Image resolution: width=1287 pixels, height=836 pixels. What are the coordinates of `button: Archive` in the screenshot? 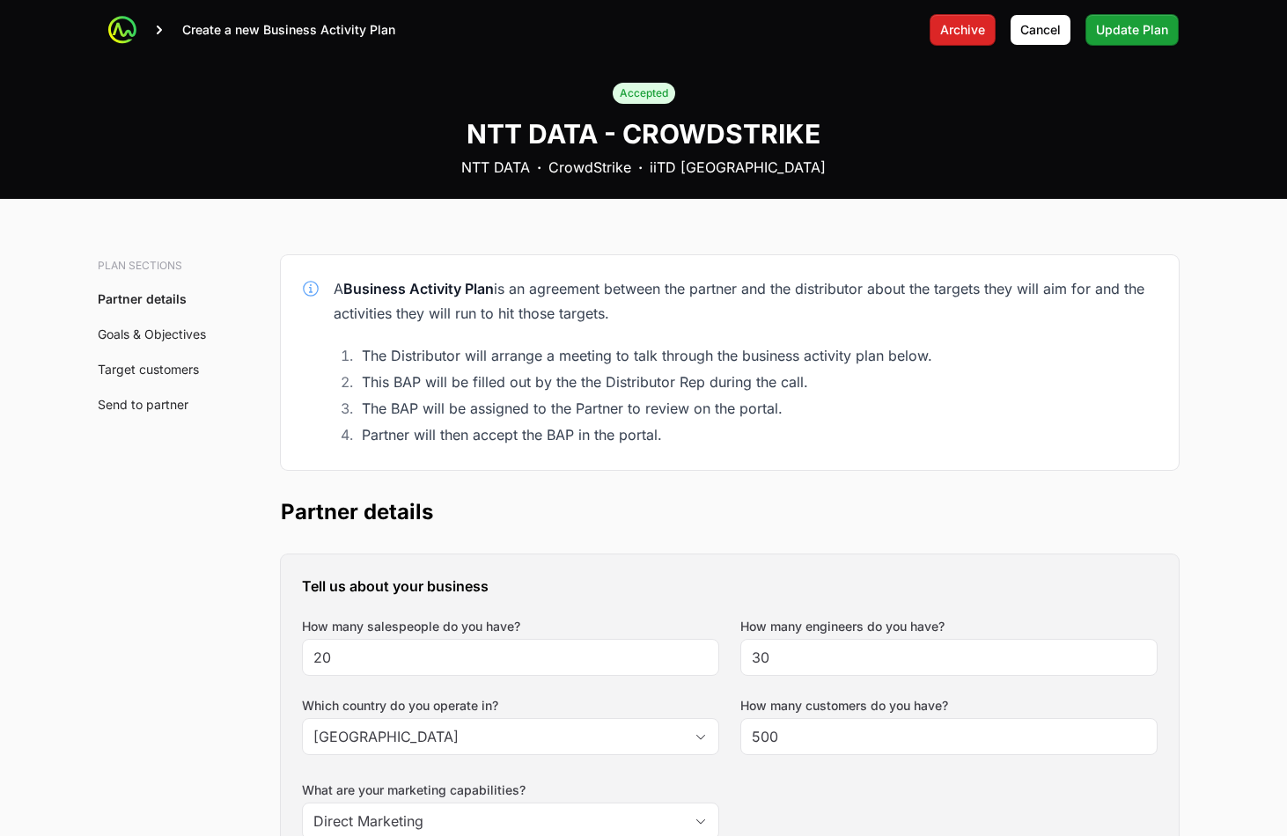 It's located at (962, 30).